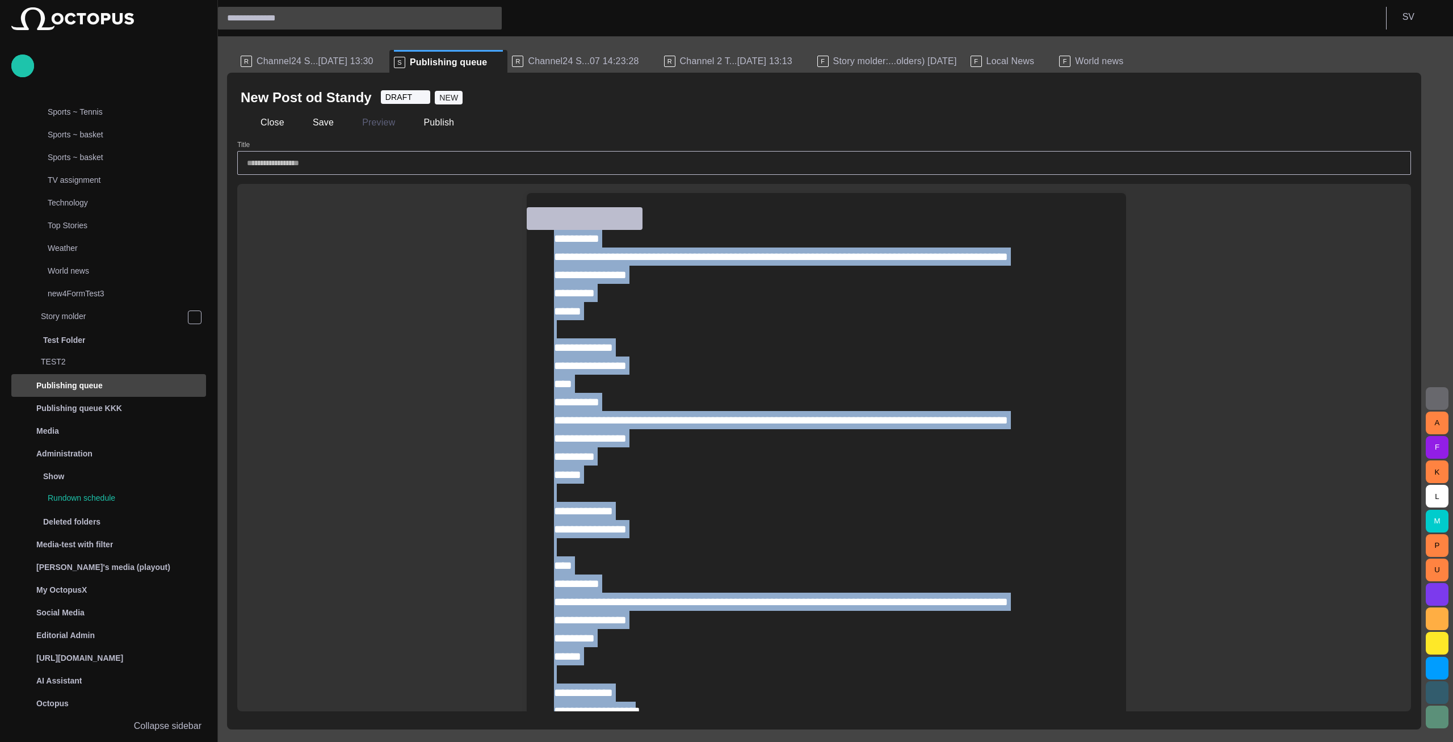 The width and height of the screenshot is (1453, 742). Describe the element at coordinates (71, 521) in the screenshot. I see `p: Deleted folders` at that location.